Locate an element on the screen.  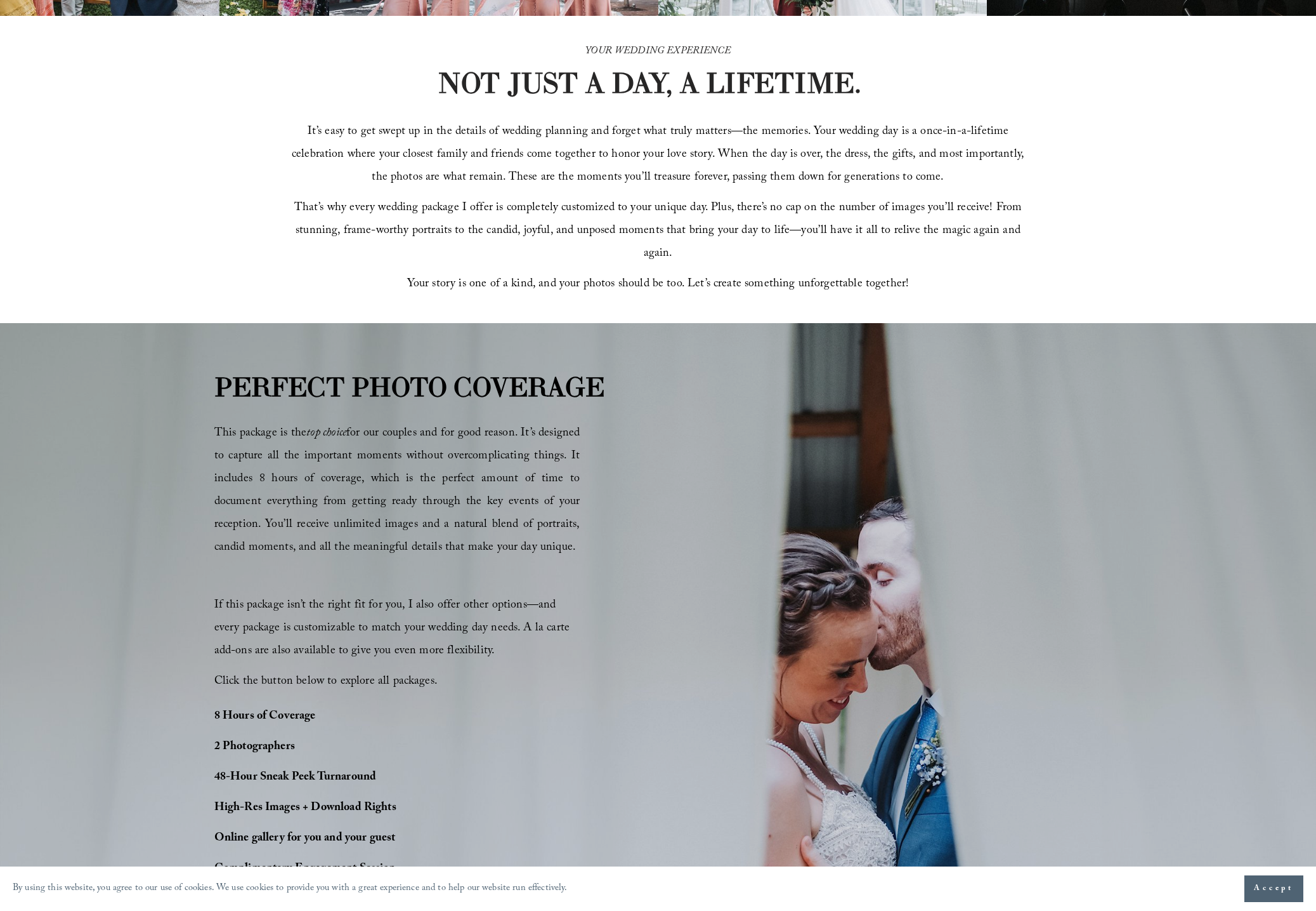
span: This package is the for our couples and for good reason. It’s designed to capture all the importa... is located at coordinates (397, 491).